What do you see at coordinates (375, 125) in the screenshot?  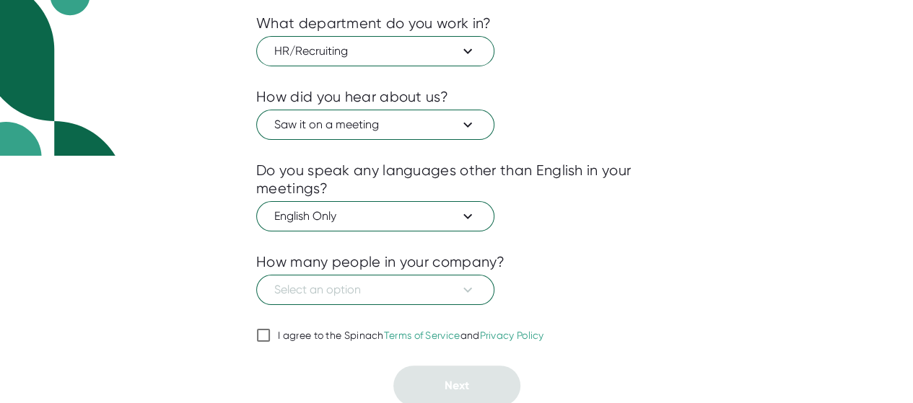 I see `span: Saw it on a meeting` at bounding box center [375, 125].